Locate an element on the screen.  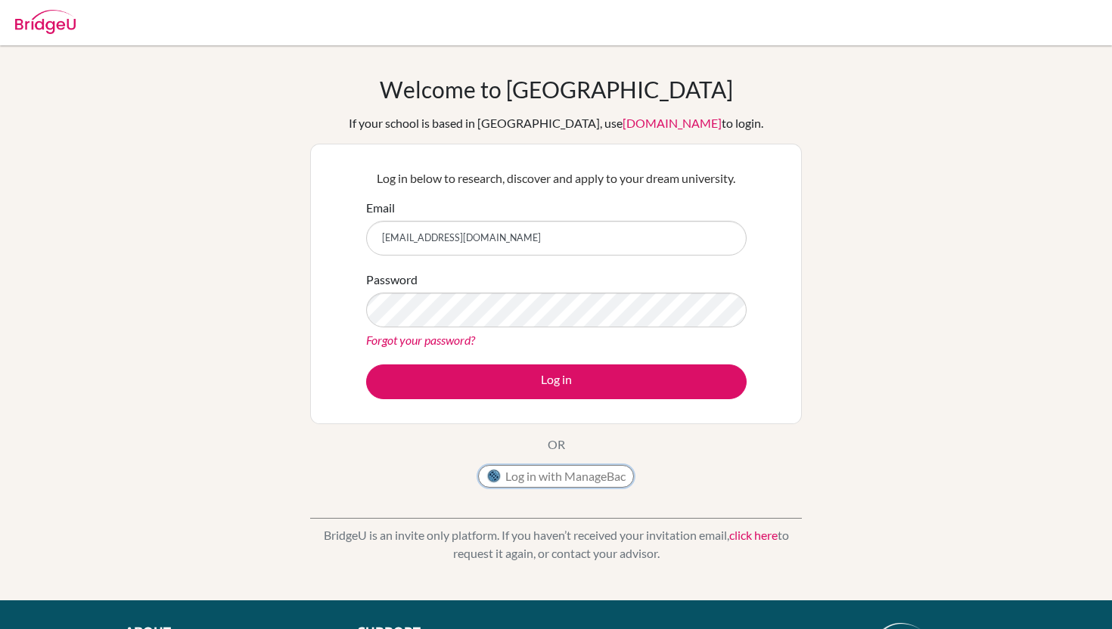
button: Log in with ManageBac is located at coordinates (556, 477).